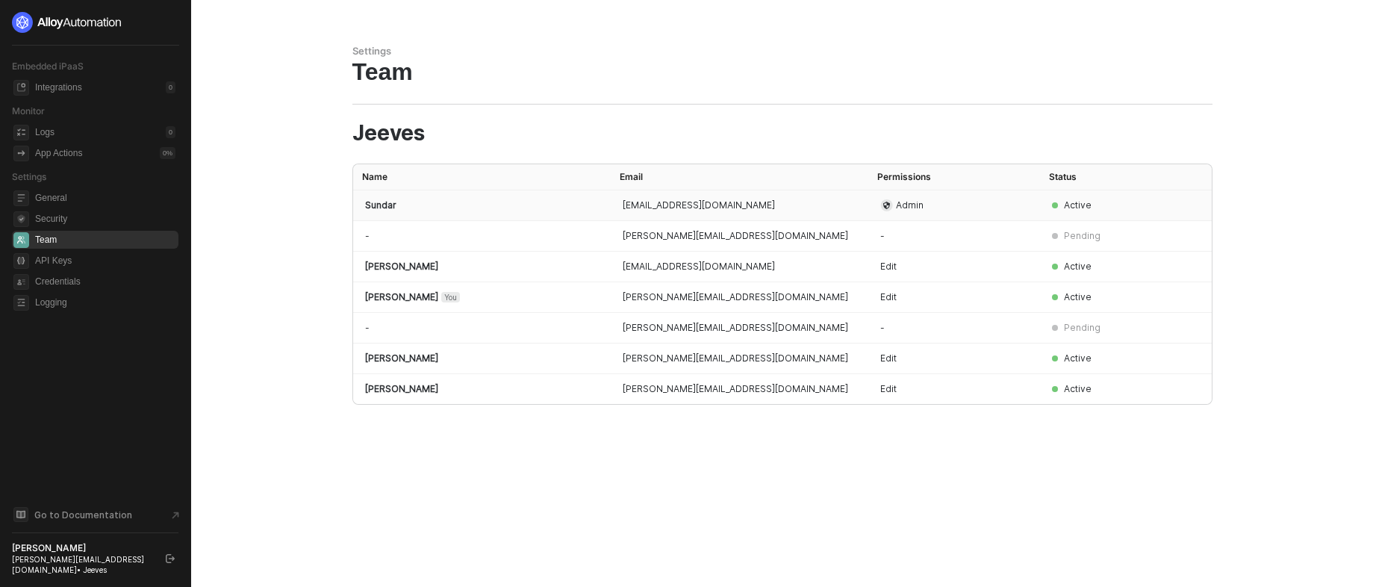 Image resolution: width=1373 pixels, height=587 pixels. Describe the element at coordinates (58, 87) in the screenshot. I see `div: Integrations` at that location.